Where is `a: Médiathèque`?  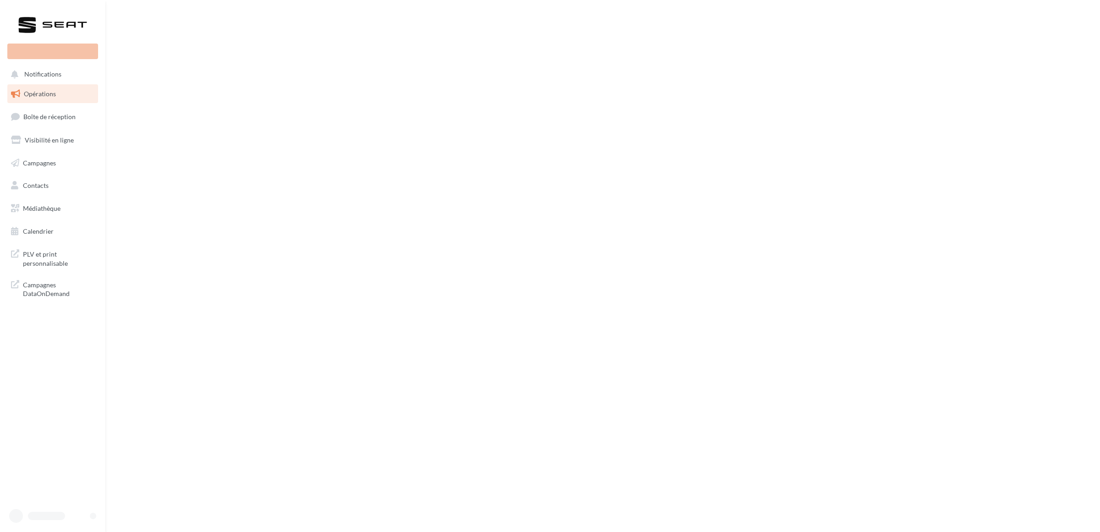 a: Médiathèque is located at coordinates (53, 208).